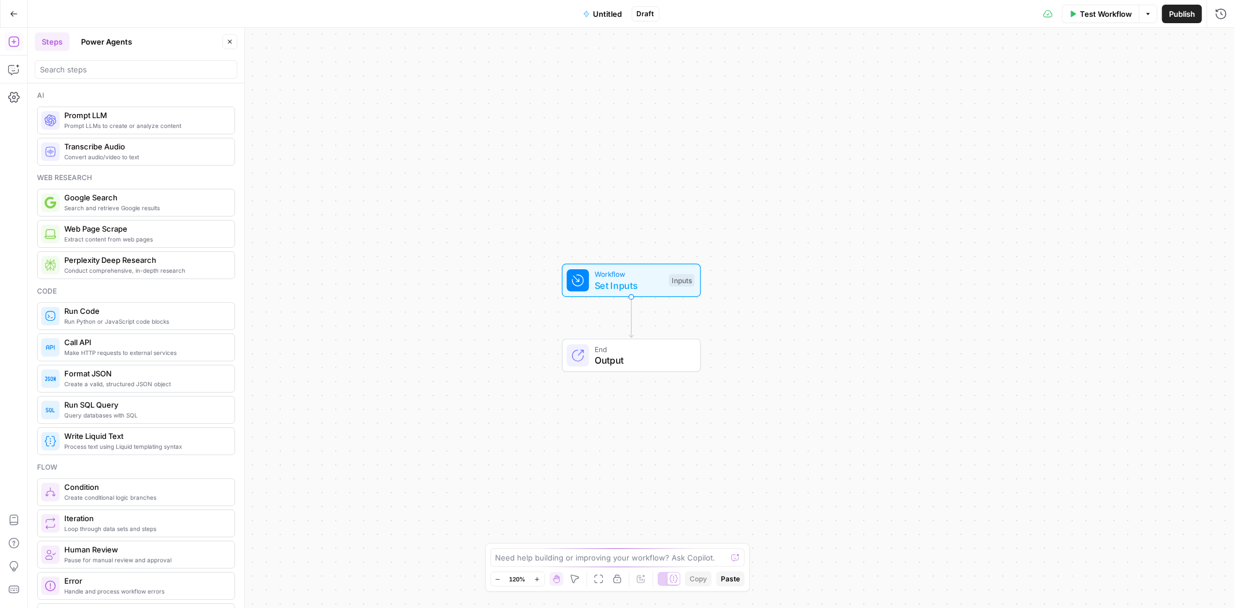  What do you see at coordinates (145, 115) in the screenshot?
I see `span: Prompt LLM` at bounding box center [145, 115].